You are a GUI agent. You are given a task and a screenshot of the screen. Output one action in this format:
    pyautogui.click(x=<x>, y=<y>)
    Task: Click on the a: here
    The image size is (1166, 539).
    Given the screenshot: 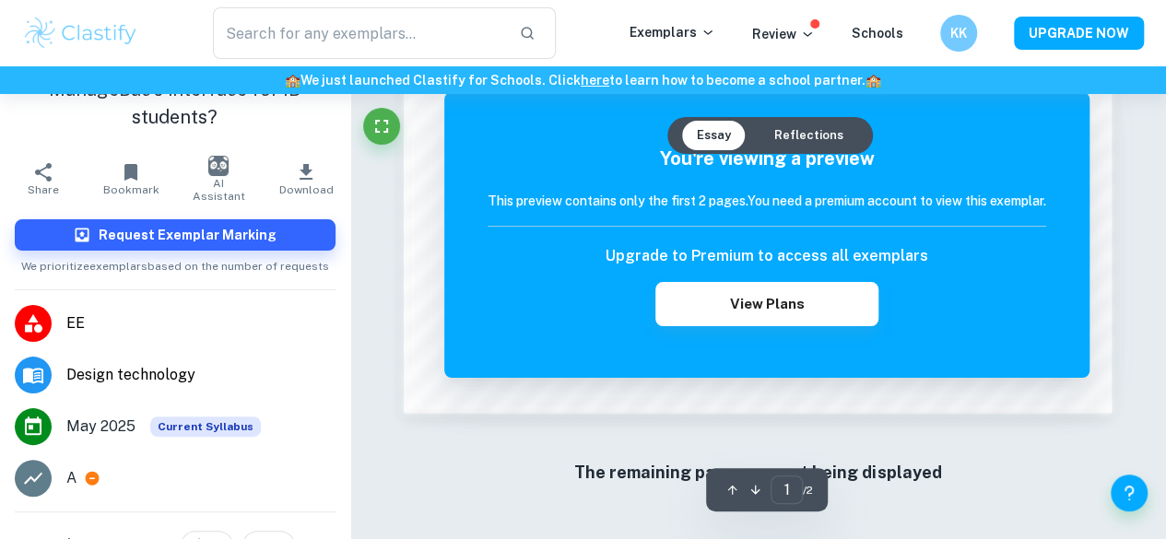 What is the action you would take?
    pyautogui.click(x=594, y=80)
    